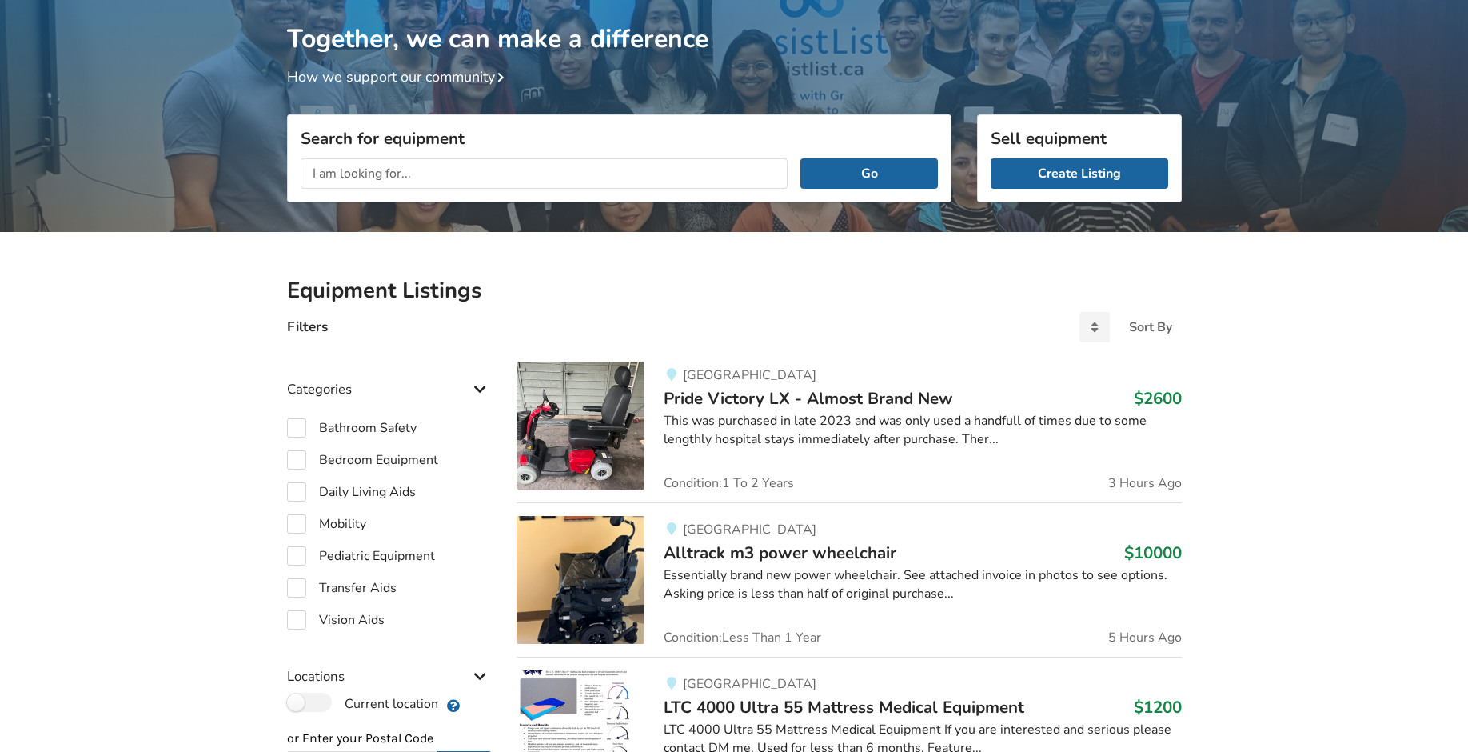 The height and width of the screenshot is (752, 1468). I want to click on img: mobility-alltrack m3 power wheelchair, so click(581, 580).